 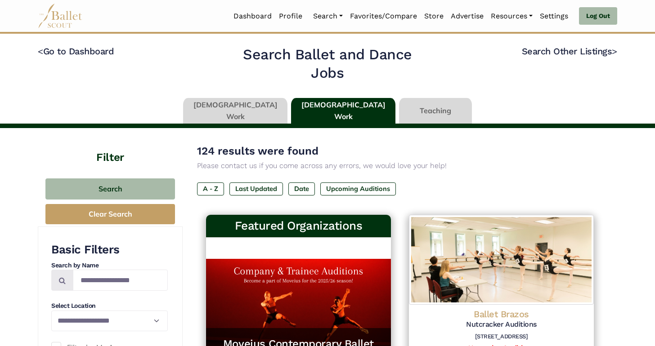 I want to click on h5: Nutcracker Auditions, so click(x=501, y=325).